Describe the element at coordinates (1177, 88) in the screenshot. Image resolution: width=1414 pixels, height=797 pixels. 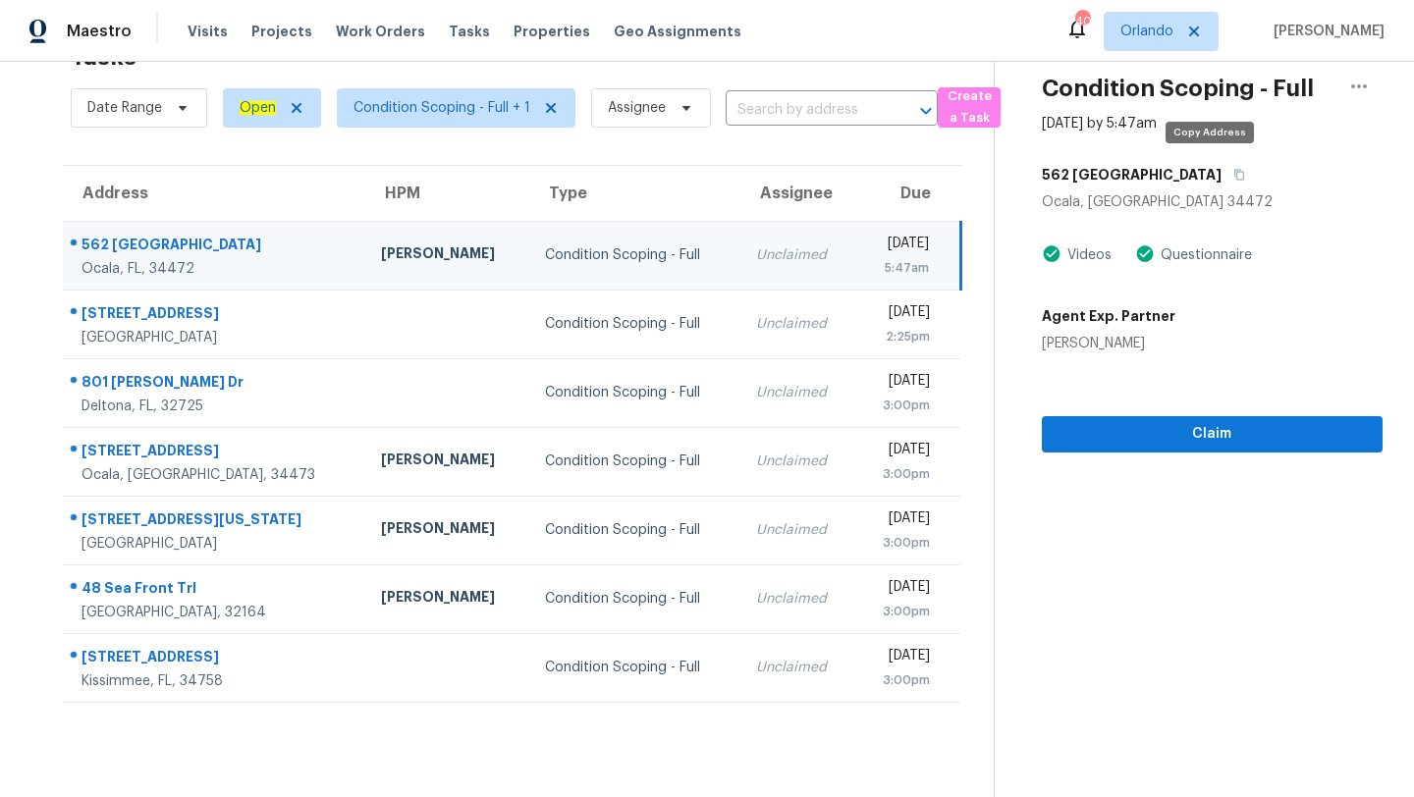
I see `h2: Condition Scoping - Full` at that location.